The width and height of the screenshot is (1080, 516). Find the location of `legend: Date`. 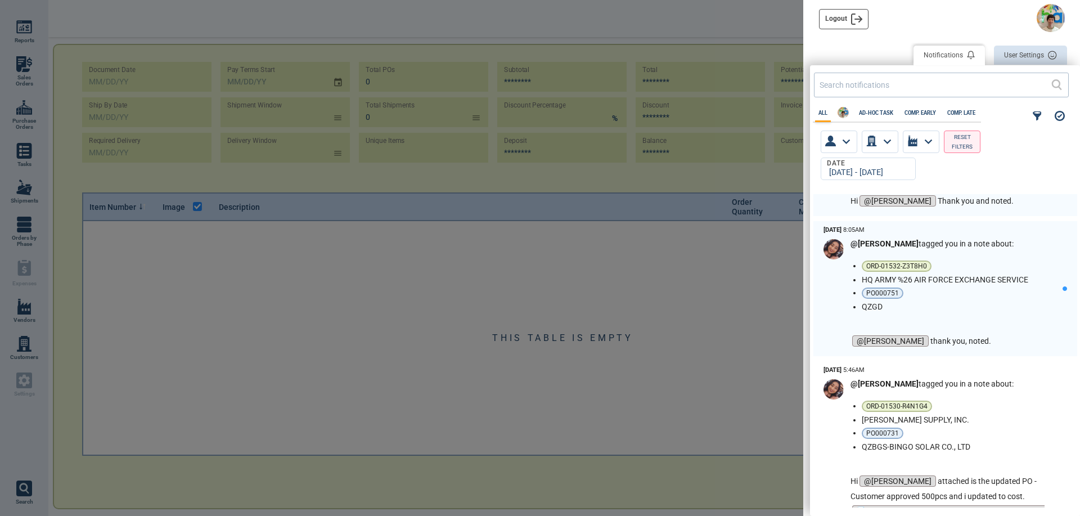

legend: Date is located at coordinates (836, 164).